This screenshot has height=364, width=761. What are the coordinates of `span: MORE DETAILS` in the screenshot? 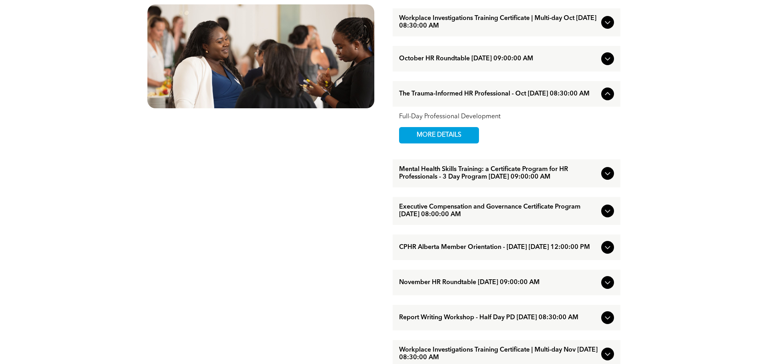 It's located at (439, 135).